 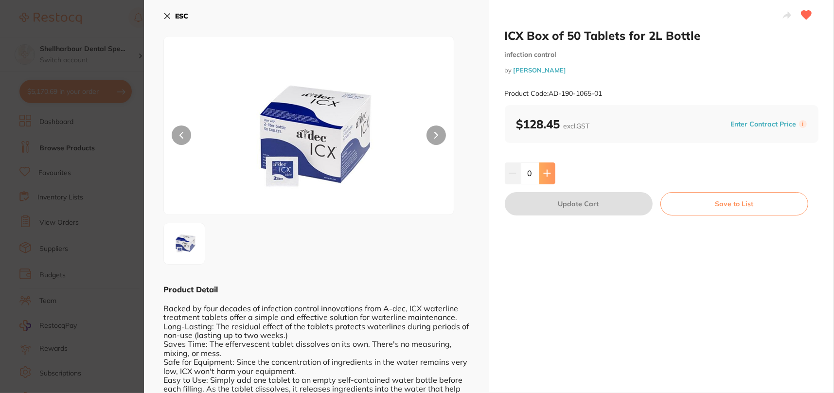 I want to click on h2: ICX Box of 50 Tablets for 2L Bottle, so click(x=662, y=35).